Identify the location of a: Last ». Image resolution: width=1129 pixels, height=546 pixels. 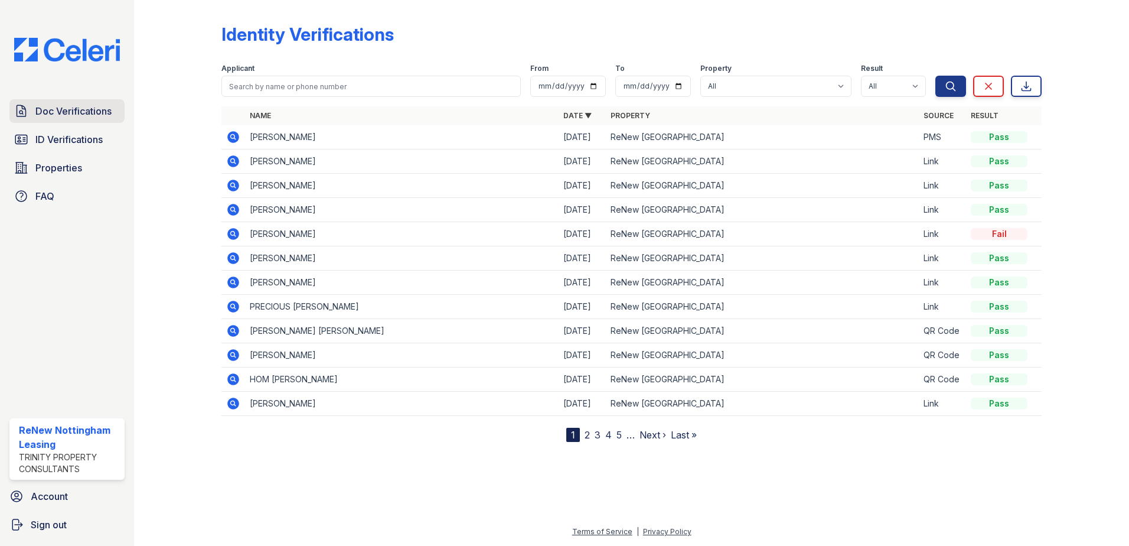
(684, 435).